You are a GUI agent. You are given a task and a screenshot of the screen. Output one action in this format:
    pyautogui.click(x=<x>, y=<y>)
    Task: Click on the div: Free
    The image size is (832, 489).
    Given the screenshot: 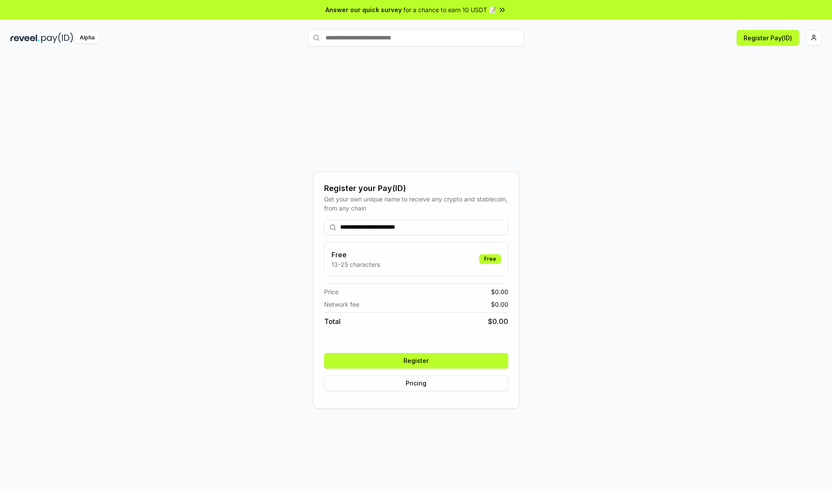 What is the action you would take?
    pyautogui.click(x=490, y=259)
    